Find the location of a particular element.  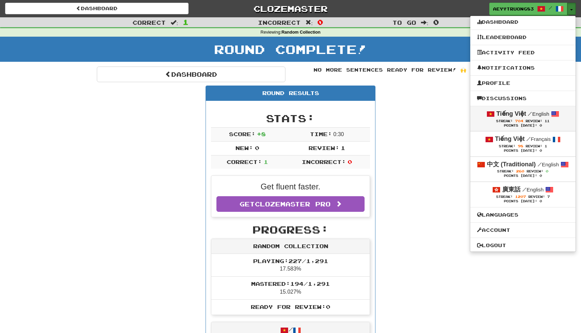

strong: Random Collection is located at coordinates (301, 32).